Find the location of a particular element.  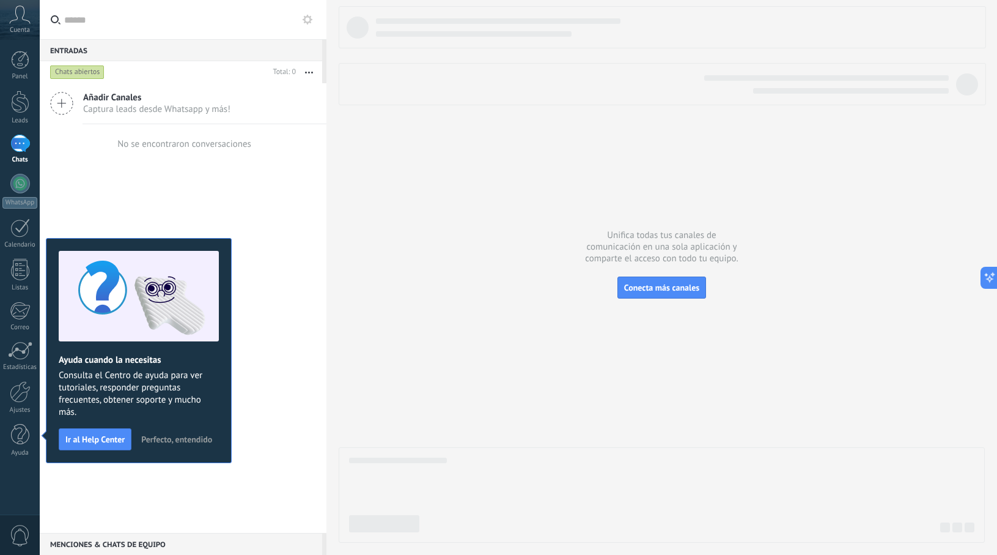

div: Ayuda is located at coordinates (20, 453).